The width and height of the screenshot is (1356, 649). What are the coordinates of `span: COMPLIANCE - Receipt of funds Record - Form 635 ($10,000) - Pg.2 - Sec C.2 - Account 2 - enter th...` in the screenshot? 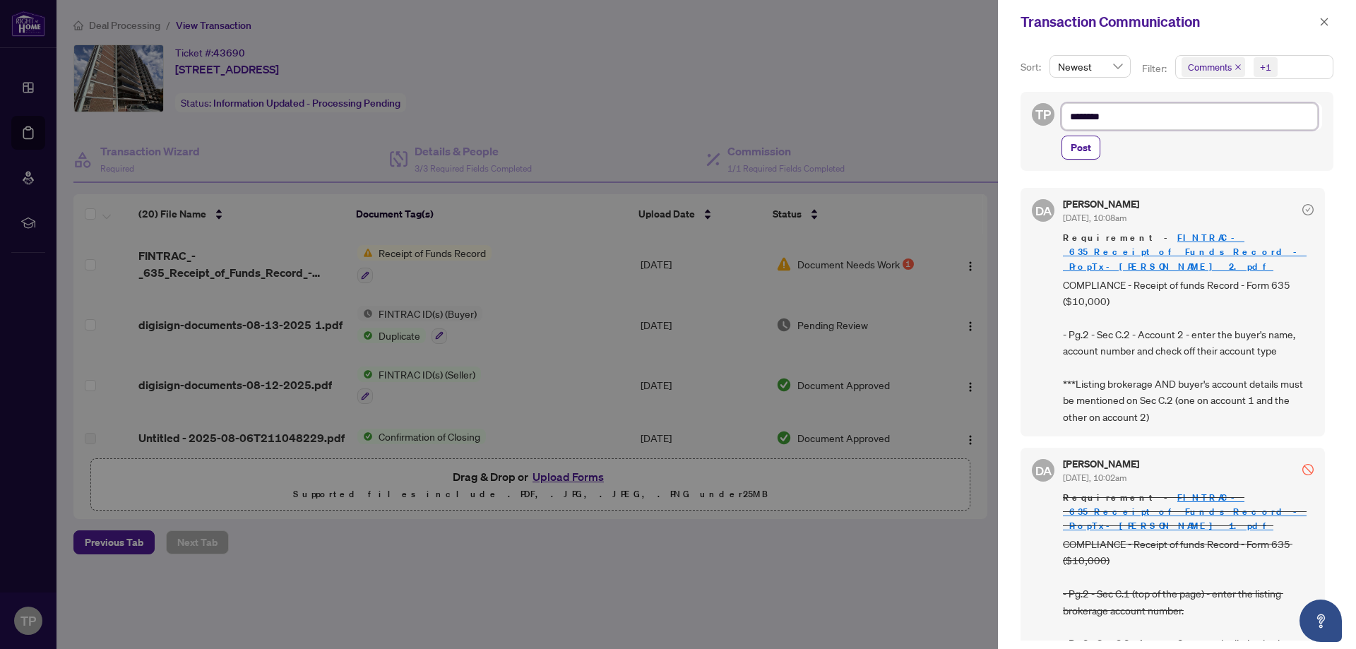 It's located at (1188, 351).